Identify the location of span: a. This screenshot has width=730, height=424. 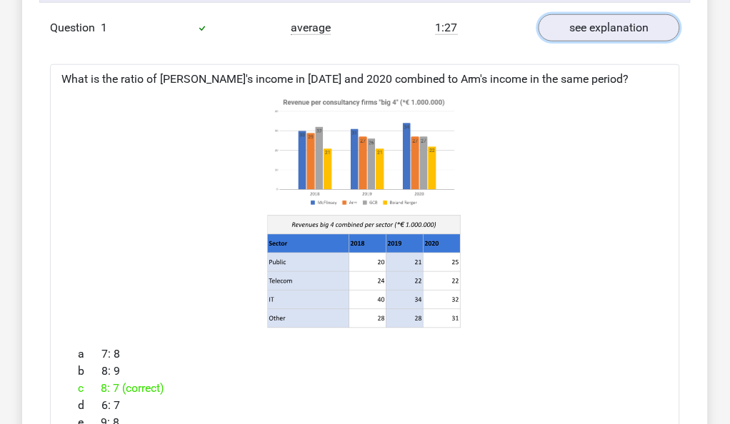
(89, 355).